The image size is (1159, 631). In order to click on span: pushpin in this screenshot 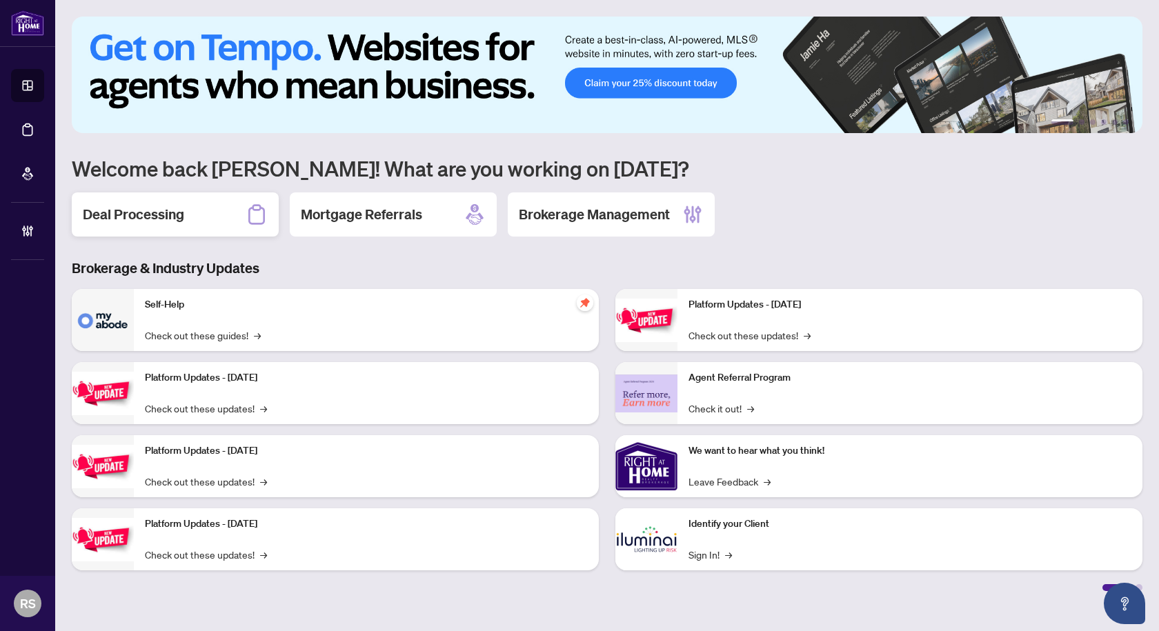, I will do `click(585, 303)`.